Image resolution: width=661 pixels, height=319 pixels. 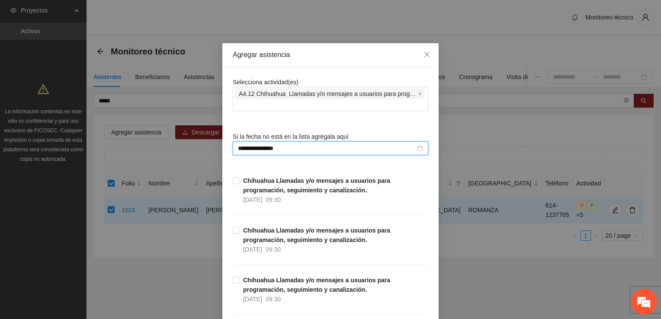 I want to click on div: Minimizar ventana de chat en vivo, so click(x=152, y=15).